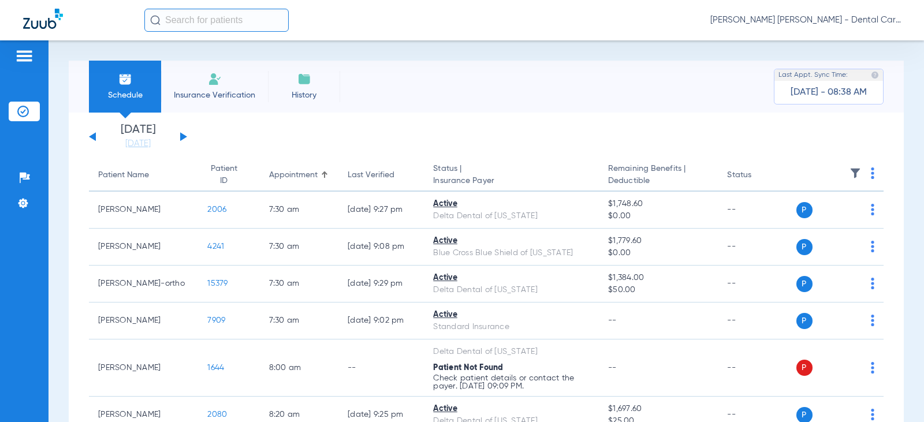 The image size is (924, 422). Describe the element at coordinates (215, 368) in the screenshot. I see `span: 1644` at that location.